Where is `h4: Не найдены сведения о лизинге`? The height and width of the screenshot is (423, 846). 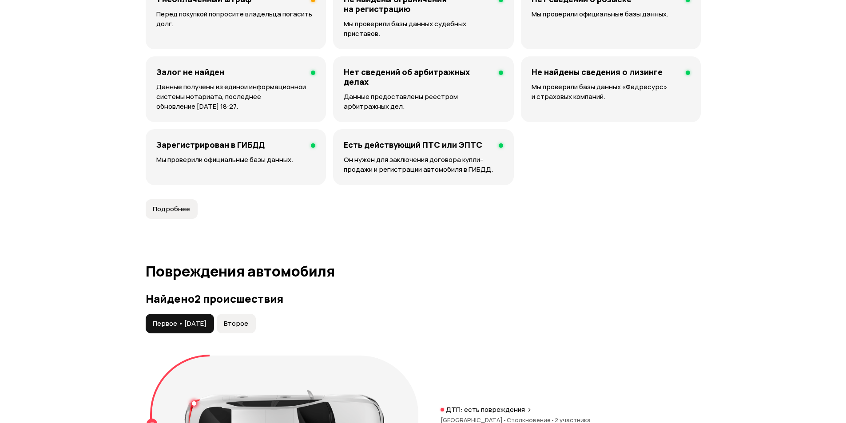
h4: Не найдены сведения о лизинге is located at coordinates (597, 72).